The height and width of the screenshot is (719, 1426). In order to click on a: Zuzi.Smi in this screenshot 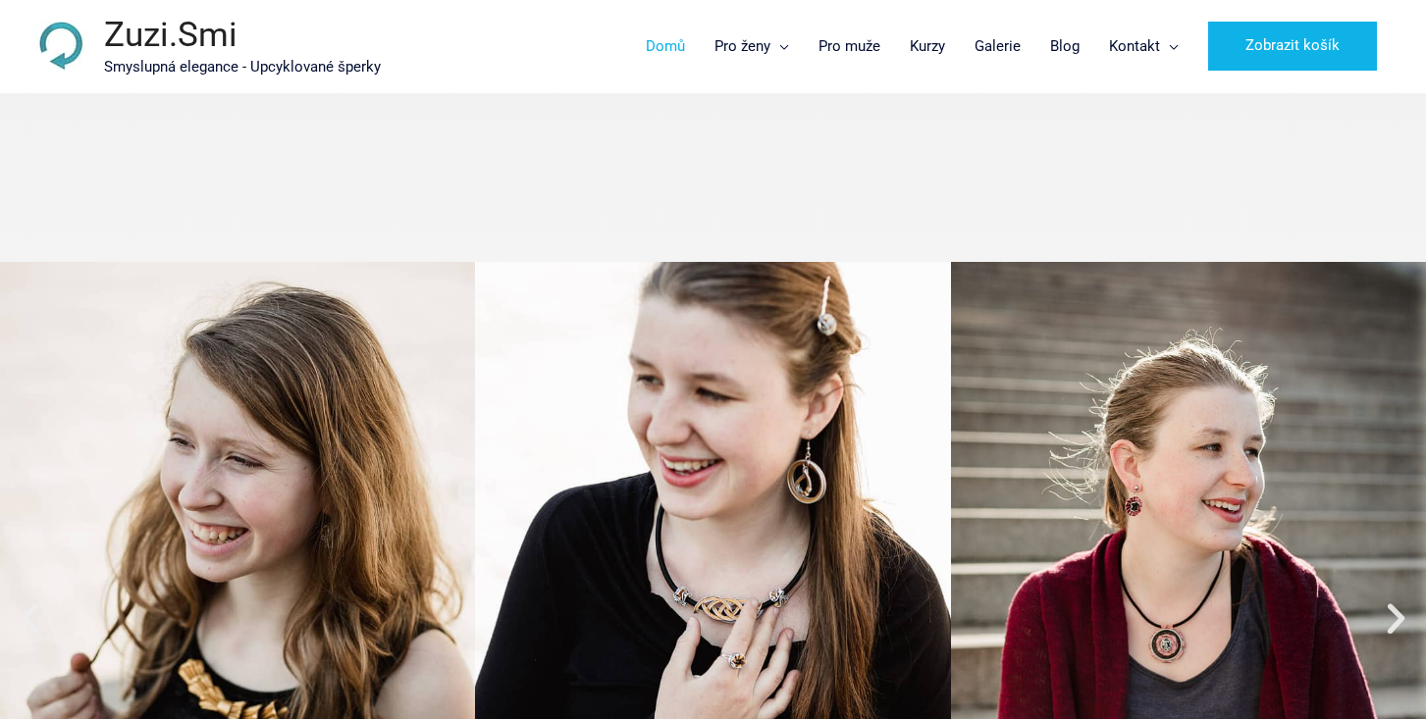, I will do `click(171, 34)`.